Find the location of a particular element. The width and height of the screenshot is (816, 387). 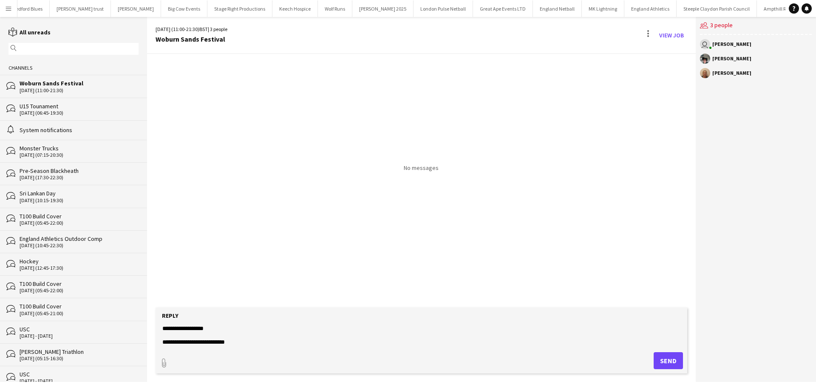

button: Bedford Blues is located at coordinates (28, 9).